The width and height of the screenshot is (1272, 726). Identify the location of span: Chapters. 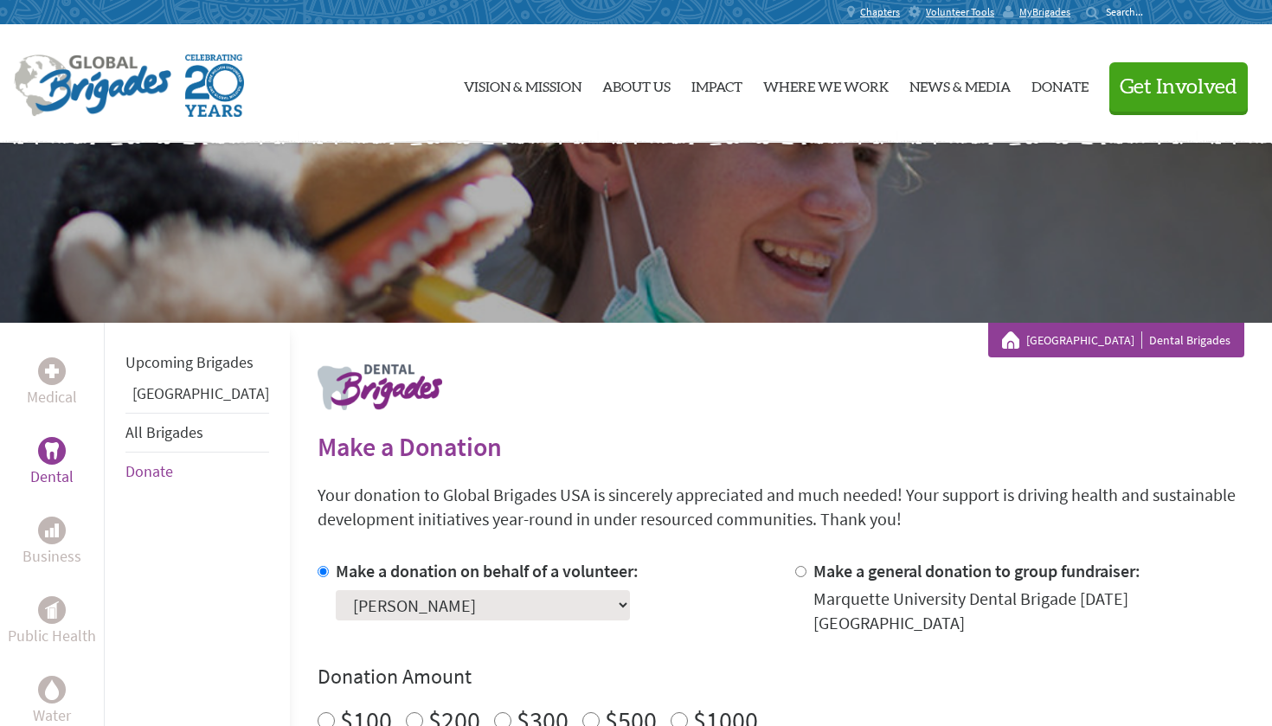
(880, 12).